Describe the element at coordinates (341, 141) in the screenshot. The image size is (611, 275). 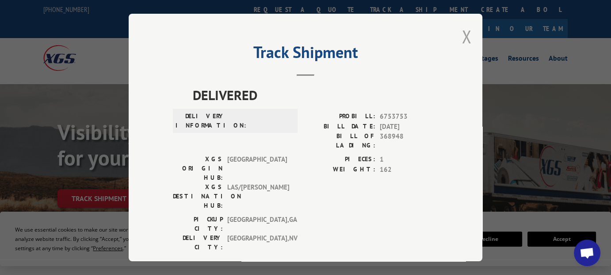
I see `label: BILL OF LADING:` at that location.